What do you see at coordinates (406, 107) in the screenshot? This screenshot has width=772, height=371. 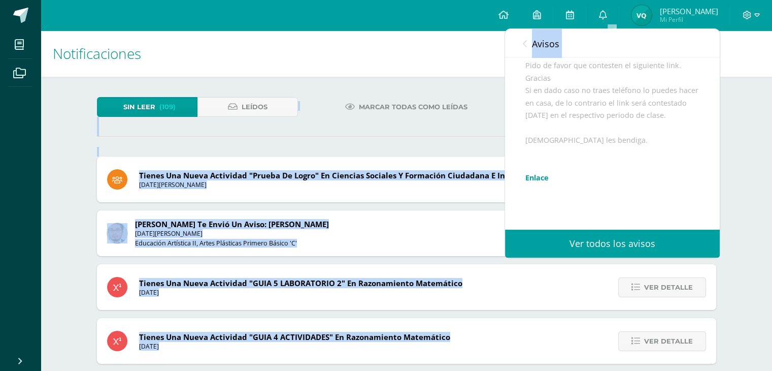 I see `a: Marcar todas como leídas` at bounding box center [406, 107].